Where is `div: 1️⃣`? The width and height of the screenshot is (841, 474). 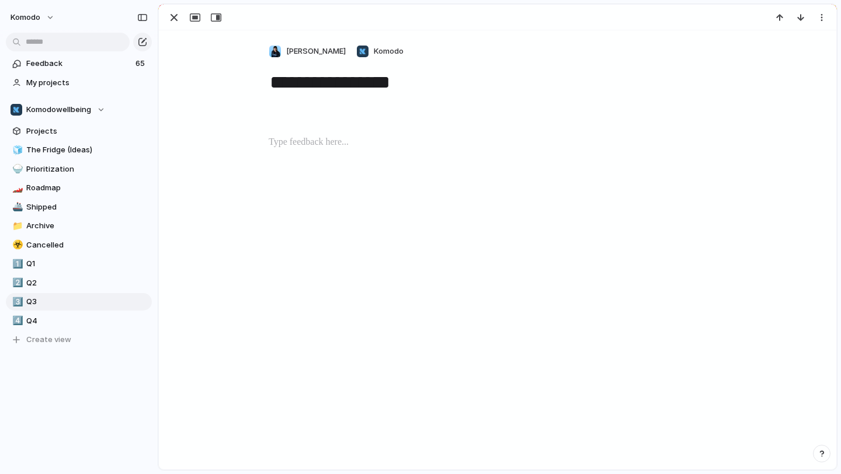
div: 1️⃣ is located at coordinates (16, 264).